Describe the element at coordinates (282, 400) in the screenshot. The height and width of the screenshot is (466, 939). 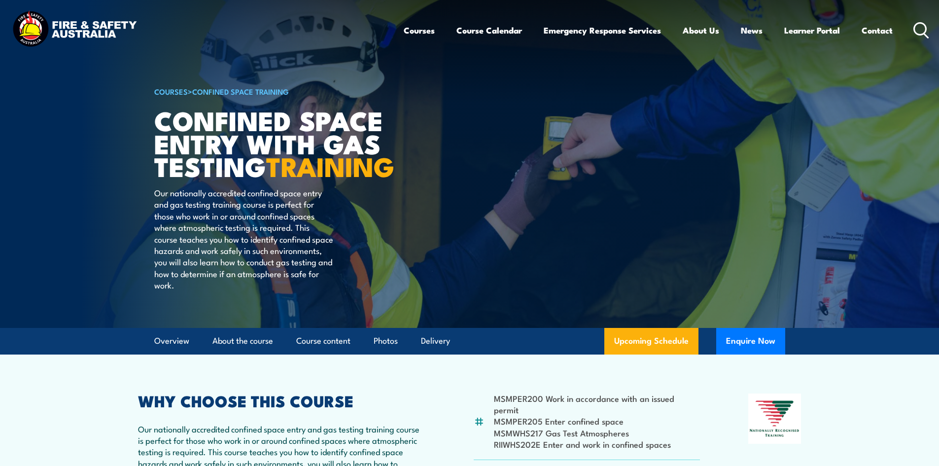
I see `h2: WHY CHOOSE THIS COURSE` at that location.